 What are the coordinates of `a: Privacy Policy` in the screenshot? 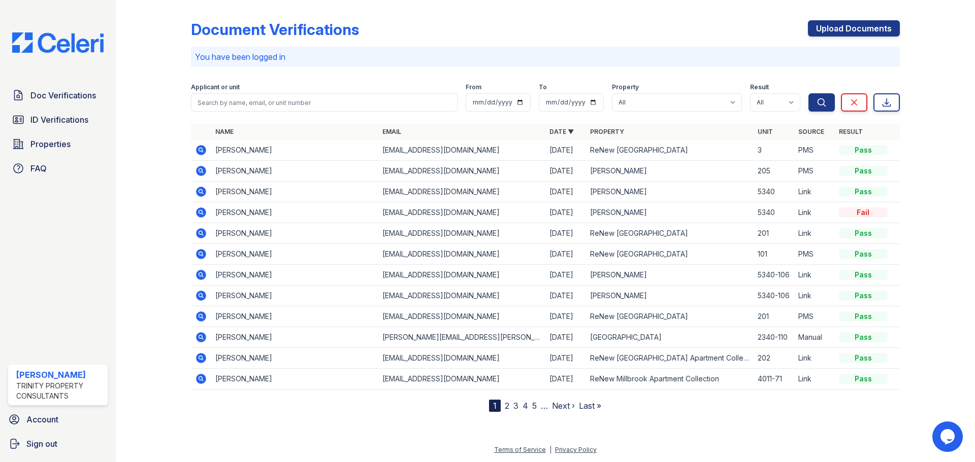 It's located at (576, 450).